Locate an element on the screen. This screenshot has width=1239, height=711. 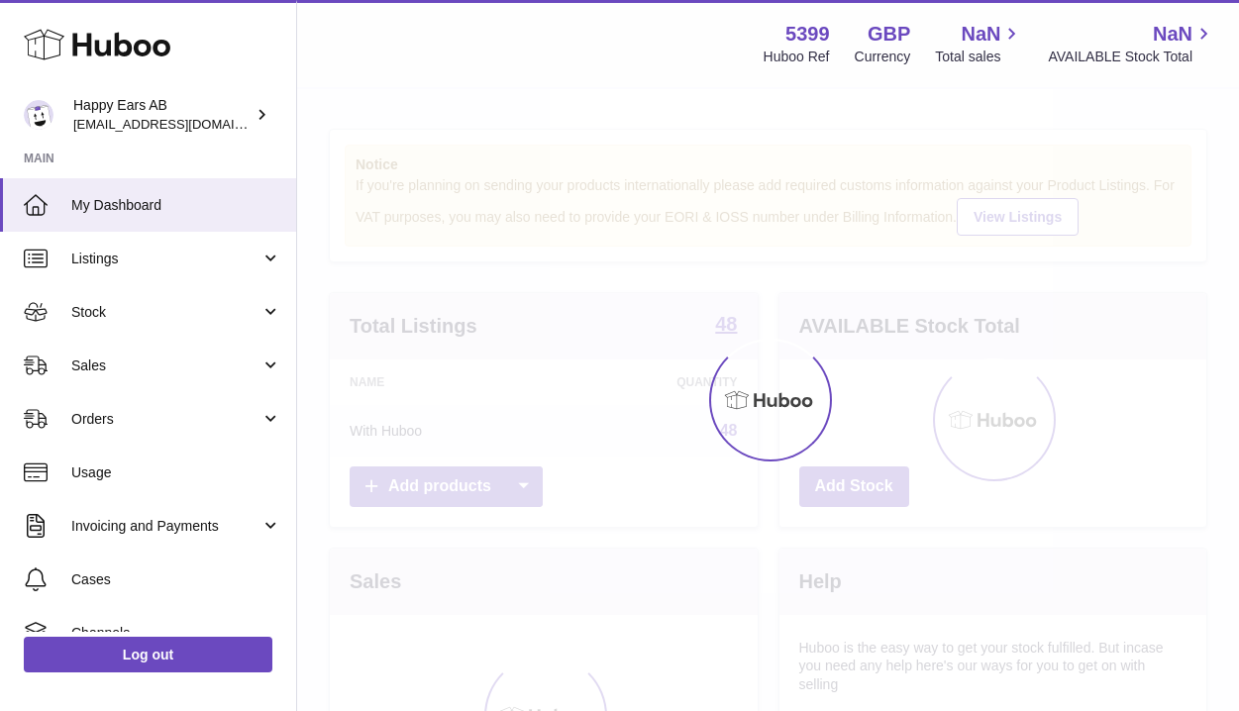
div: Huboo Ref is located at coordinates (796, 56).